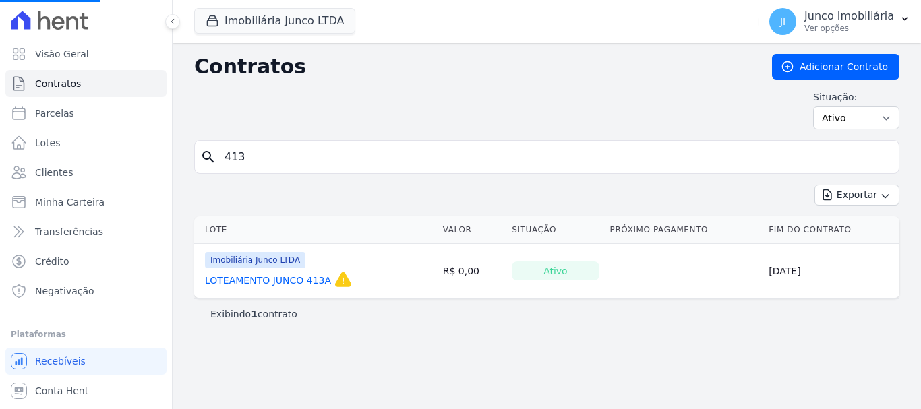 The image size is (921, 409). I want to click on th: Próximo Pagamento, so click(685, 230).